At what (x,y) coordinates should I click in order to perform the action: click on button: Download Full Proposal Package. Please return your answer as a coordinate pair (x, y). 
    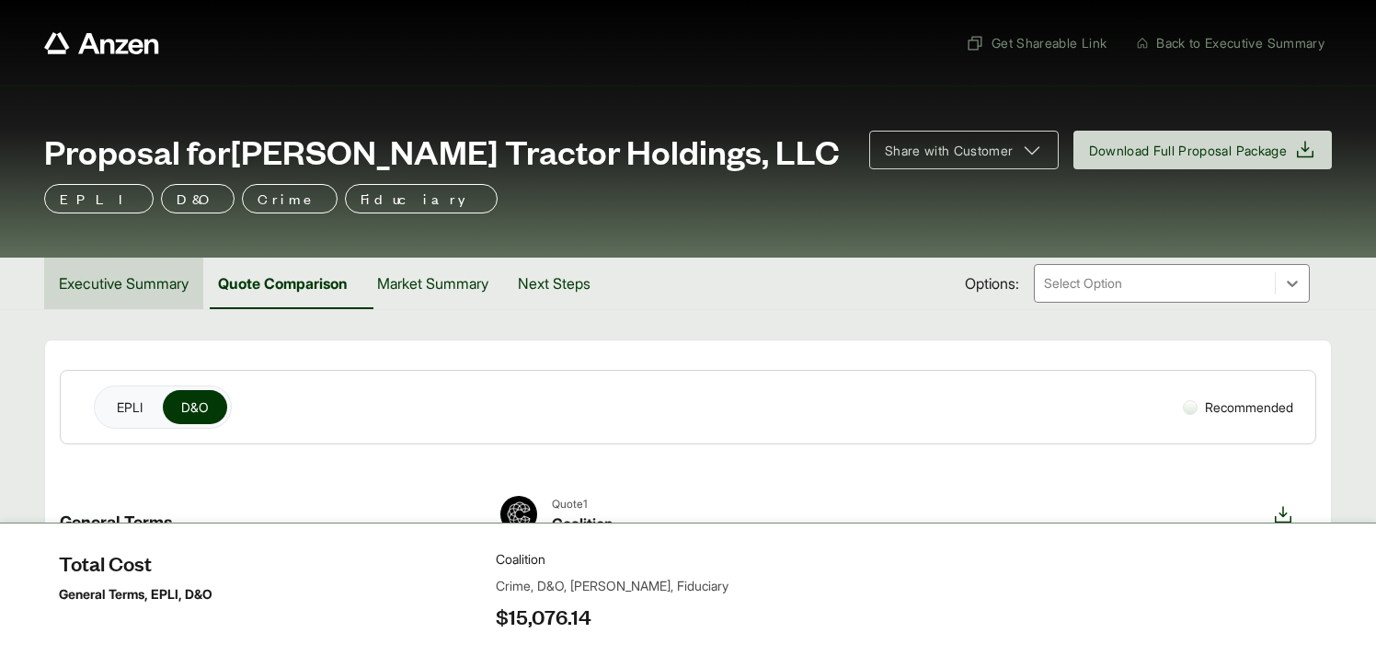
    Looking at the image, I should click on (1203, 150).